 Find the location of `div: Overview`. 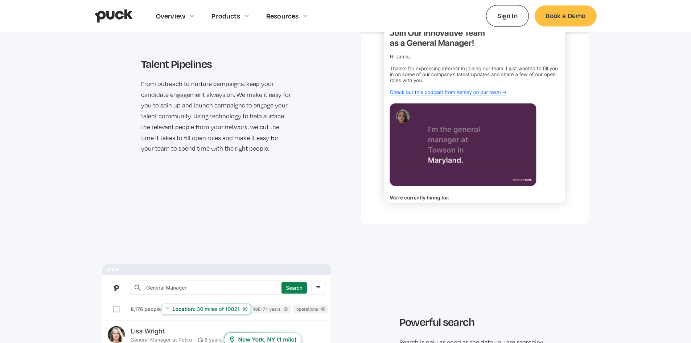

div: Overview is located at coordinates (171, 16).